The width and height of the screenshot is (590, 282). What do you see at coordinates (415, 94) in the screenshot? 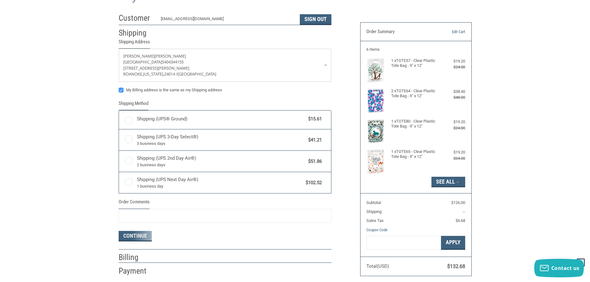
I see `h4: 2 x TOTE64 - Clear Plastic Tote Bag - 9" x 12"` at bounding box center [415, 94].